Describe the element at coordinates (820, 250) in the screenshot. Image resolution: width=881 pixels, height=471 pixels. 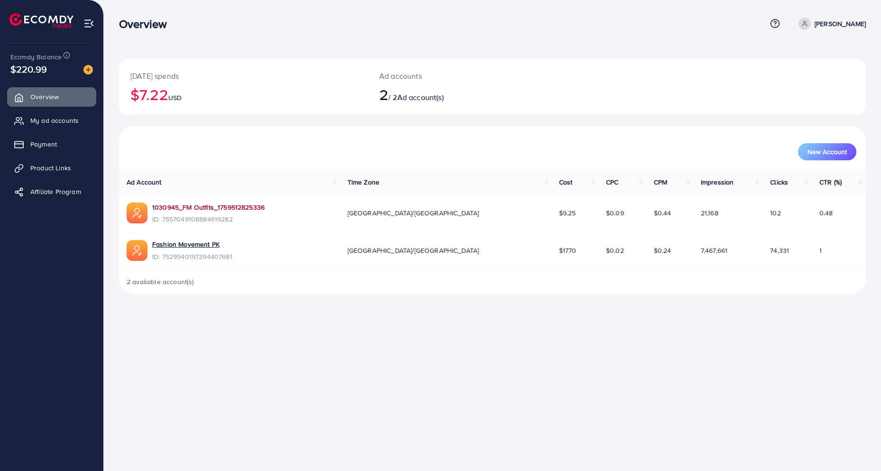
I see `span: 1` at that location.